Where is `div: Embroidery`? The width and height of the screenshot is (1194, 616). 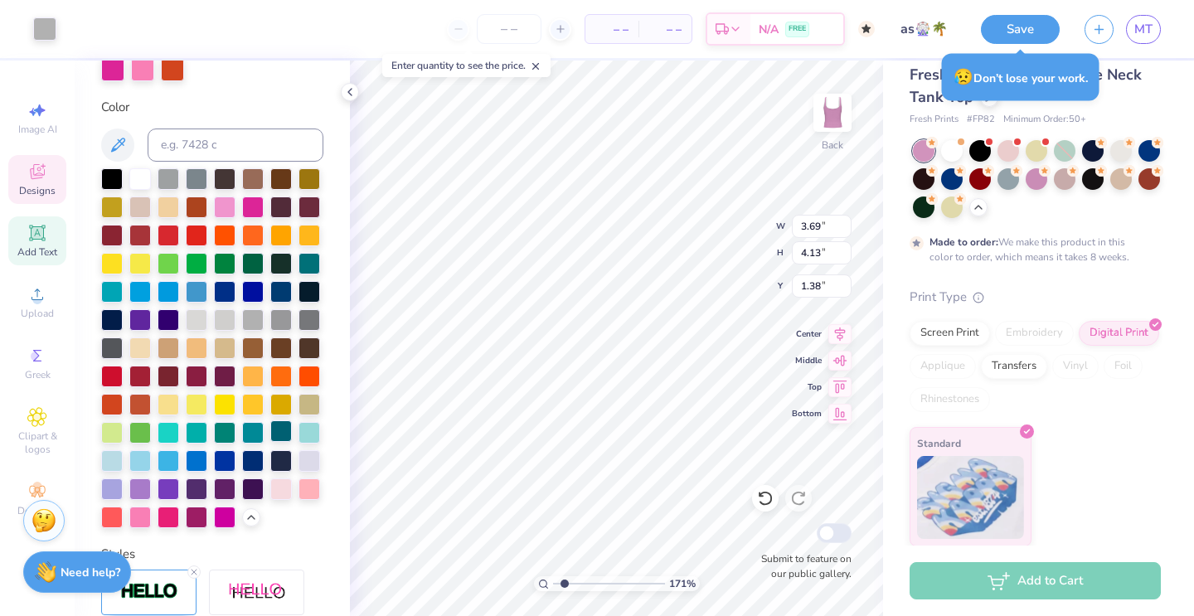
div: Embroidery is located at coordinates (1034, 333).